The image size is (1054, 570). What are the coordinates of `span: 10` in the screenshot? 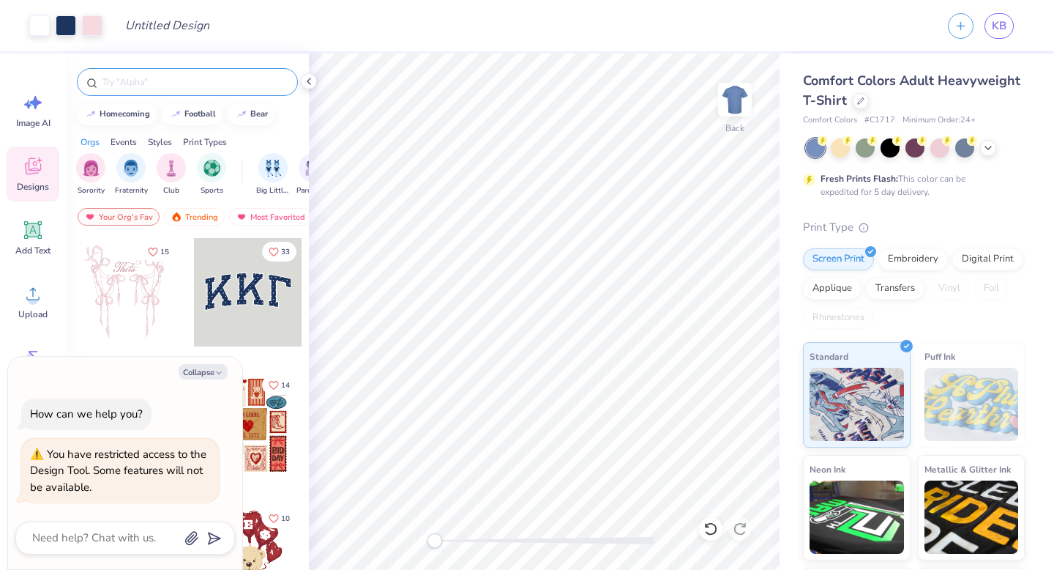 It's located at (285, 518).